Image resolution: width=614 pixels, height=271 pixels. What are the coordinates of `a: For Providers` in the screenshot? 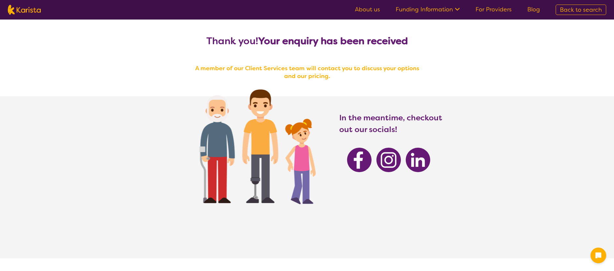 It's located at (493, 9).